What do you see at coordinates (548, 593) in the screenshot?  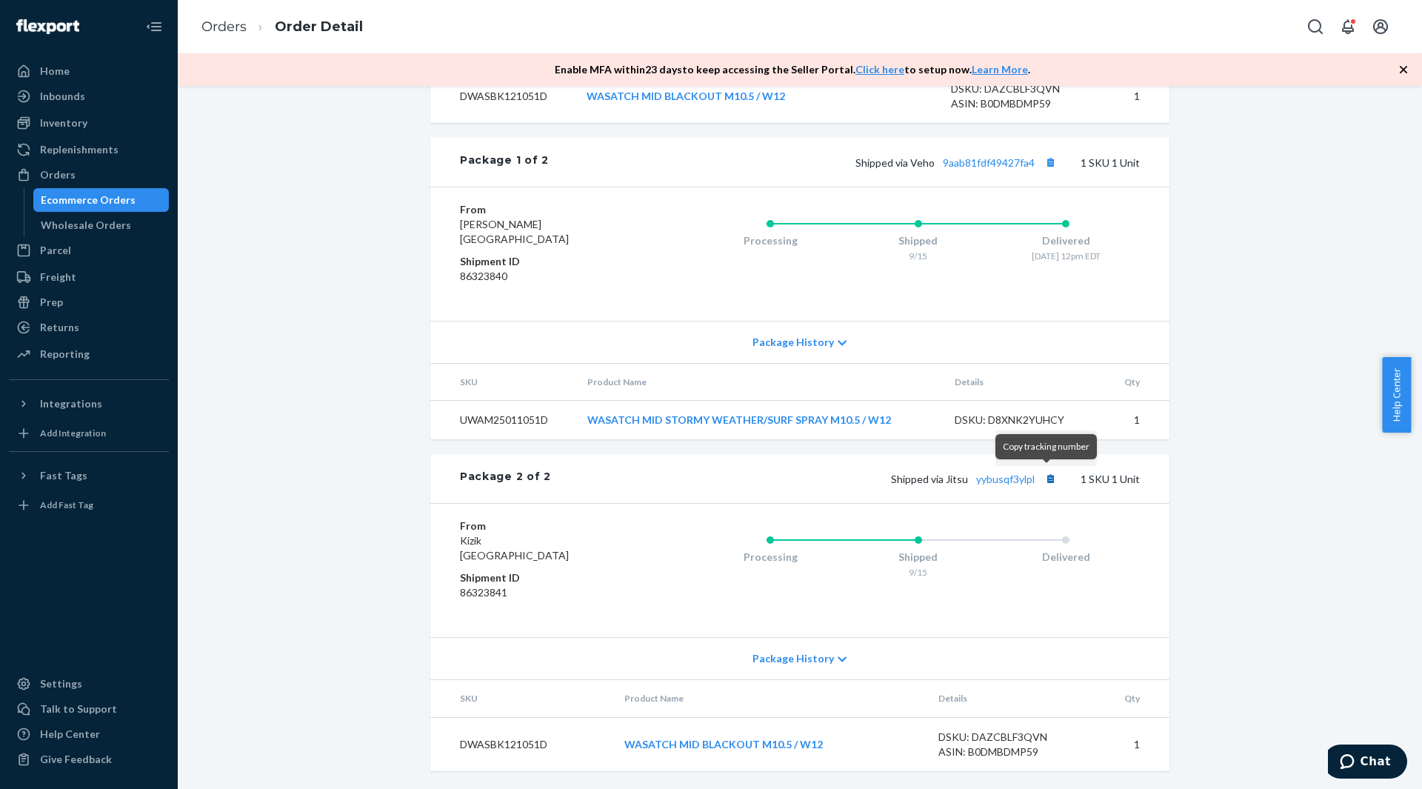 I see `dd: 86323841` at bounding box center [548, 593].